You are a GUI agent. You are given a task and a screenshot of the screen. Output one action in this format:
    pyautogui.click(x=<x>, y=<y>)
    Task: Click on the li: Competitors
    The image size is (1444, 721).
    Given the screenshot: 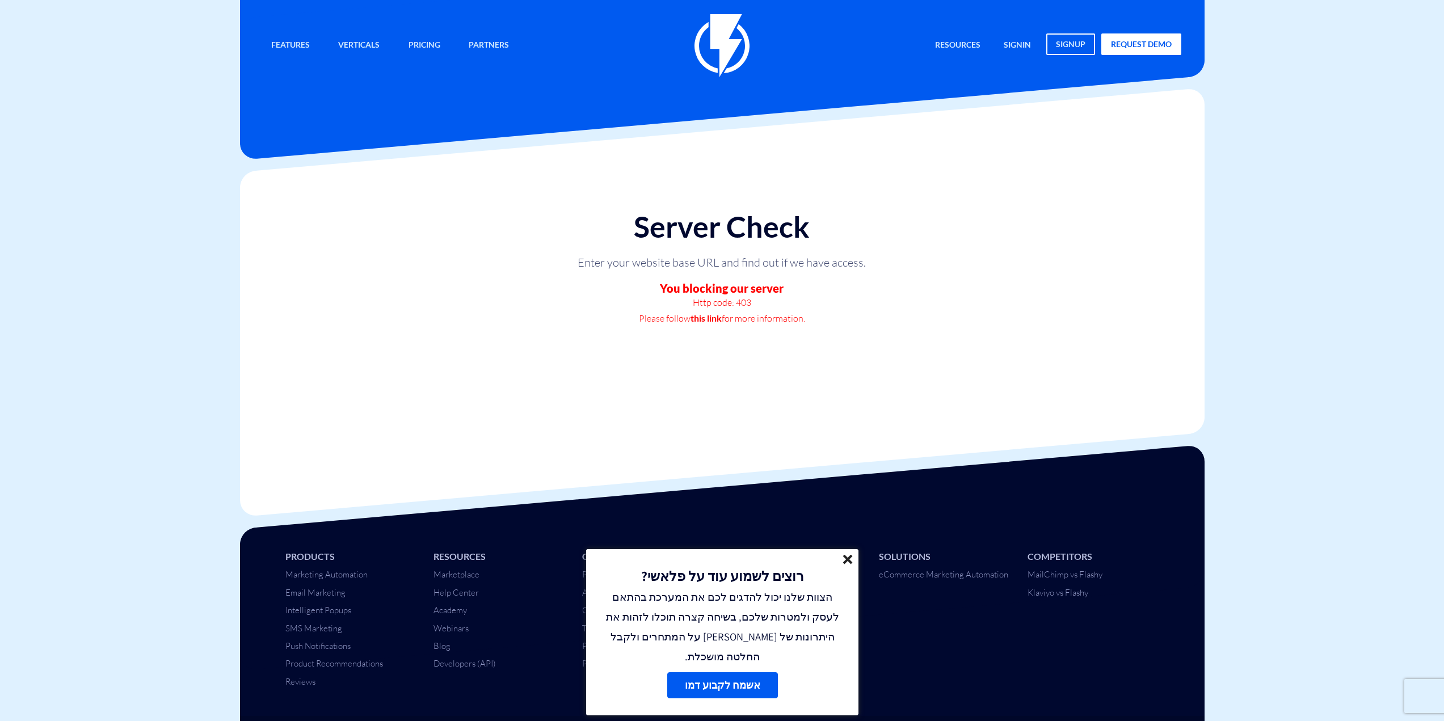 What is the action you would take?
    pyautogui.click(x=1093, y=557)
    